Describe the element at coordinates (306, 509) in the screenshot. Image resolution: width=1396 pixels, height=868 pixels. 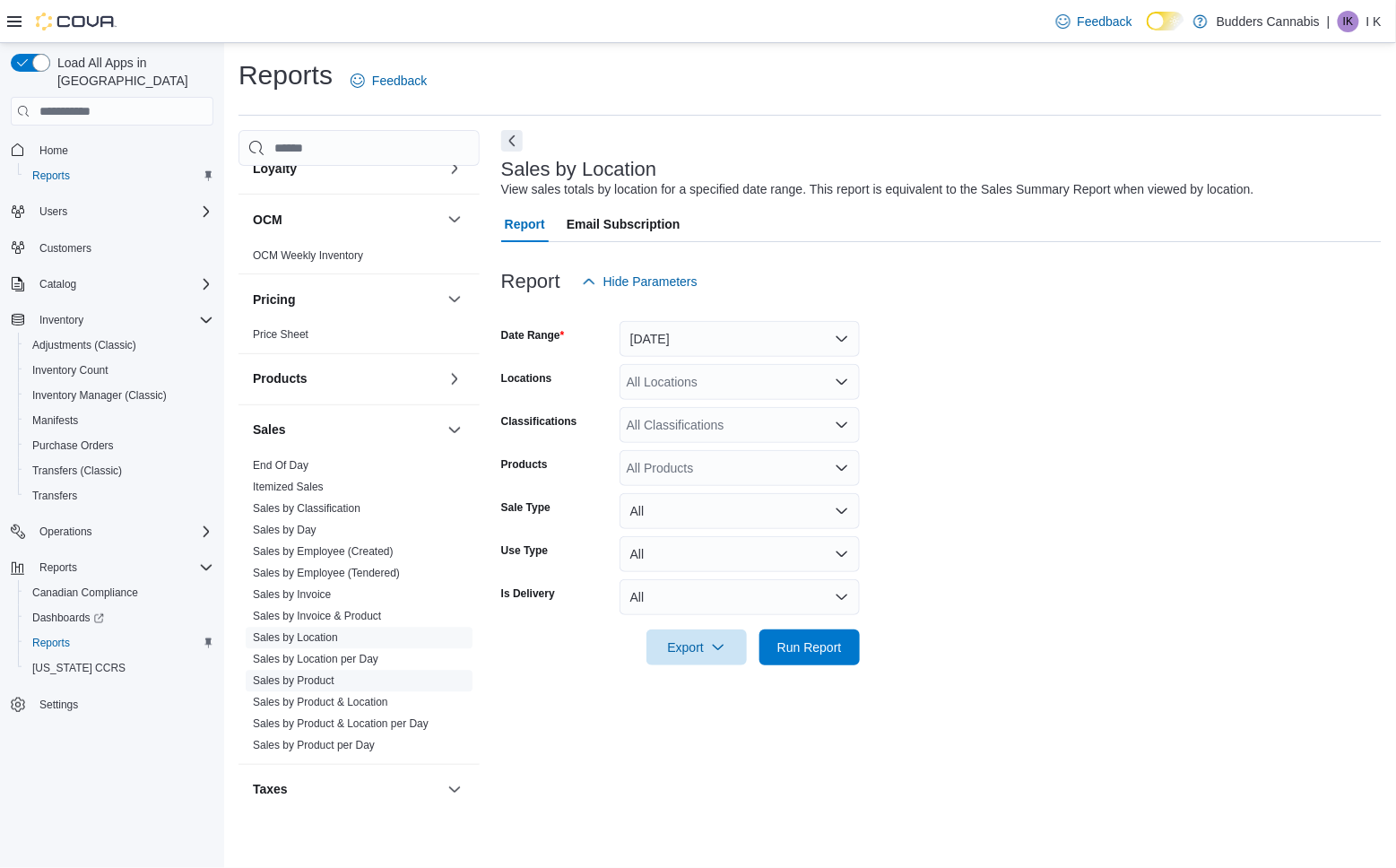
I see `a: Sales by Classification` at that location.